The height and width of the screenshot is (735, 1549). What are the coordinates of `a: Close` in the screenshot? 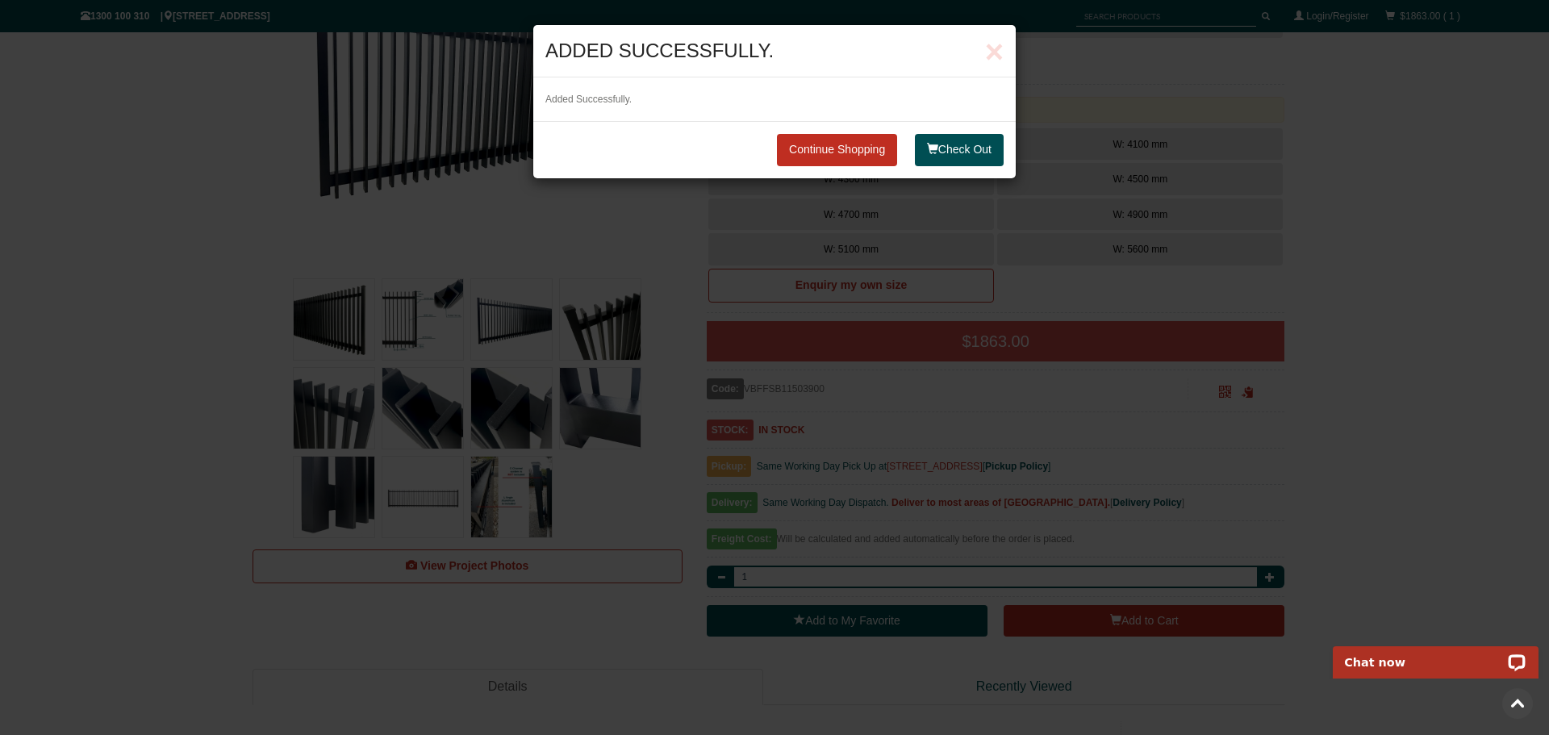 It's located at (837, 150).